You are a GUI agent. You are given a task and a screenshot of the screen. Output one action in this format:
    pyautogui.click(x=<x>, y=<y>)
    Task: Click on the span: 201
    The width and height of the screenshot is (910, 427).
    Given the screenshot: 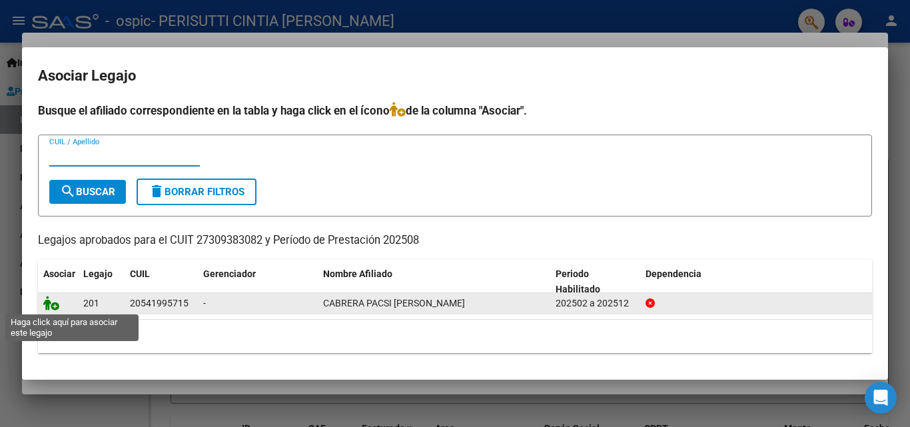 What is the action you would take?
    pyautogui.click(x=91, y=303)
    